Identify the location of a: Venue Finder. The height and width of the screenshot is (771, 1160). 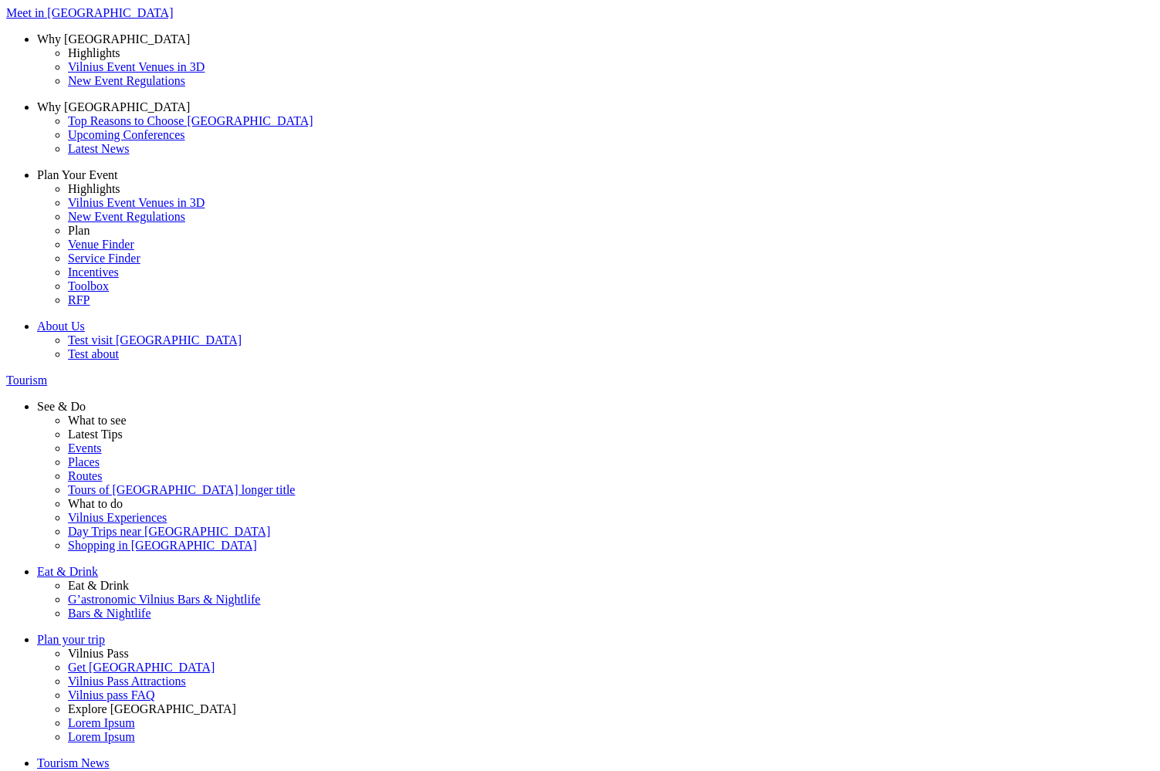
(610, 245).